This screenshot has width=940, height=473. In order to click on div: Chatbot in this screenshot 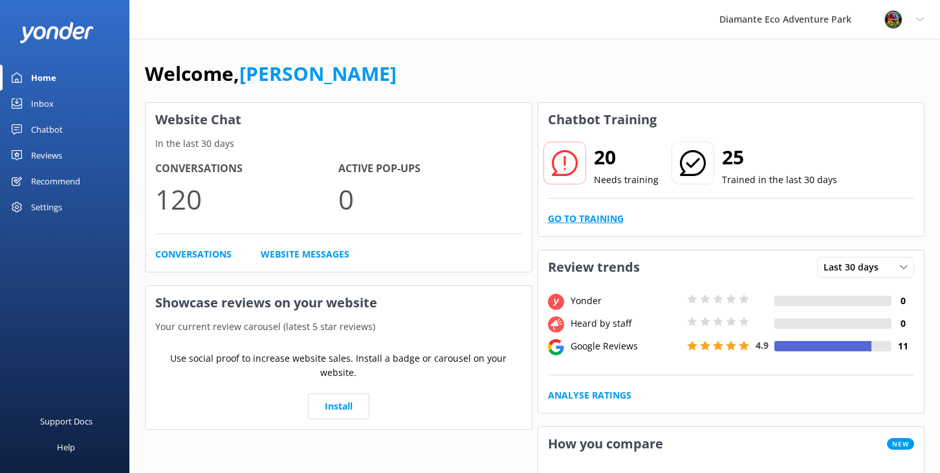, I will do `click(47, 129)`.